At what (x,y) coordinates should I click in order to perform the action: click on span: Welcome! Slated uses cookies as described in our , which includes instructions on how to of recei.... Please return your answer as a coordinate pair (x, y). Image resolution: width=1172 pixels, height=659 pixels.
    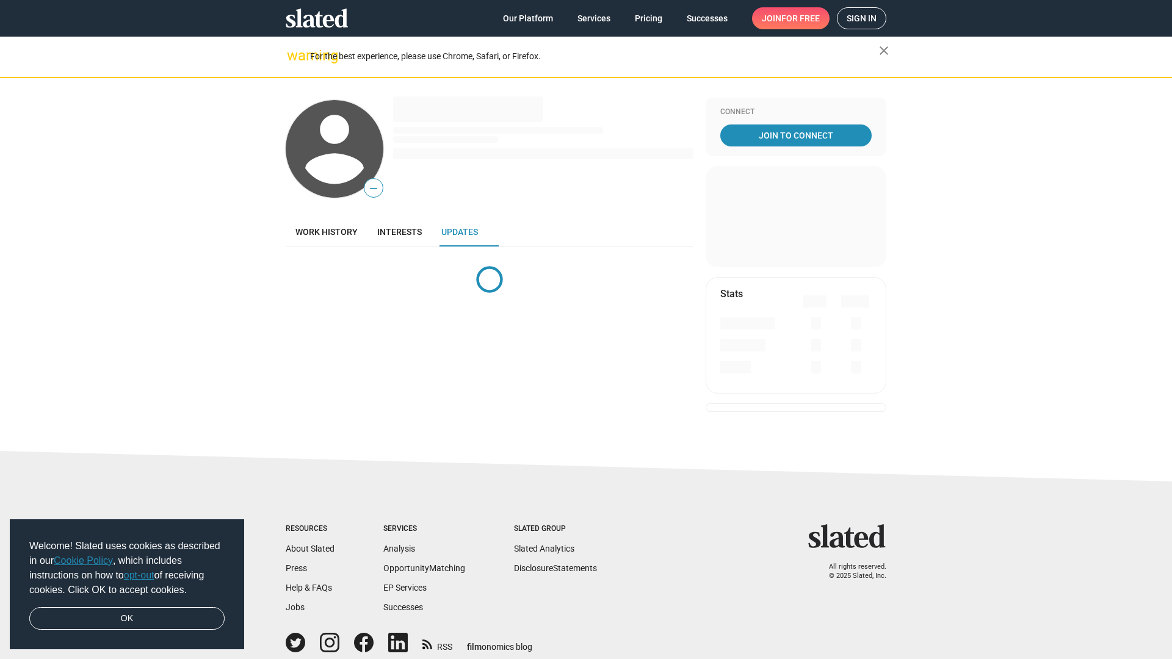
    Looking at the image, I should click on (127, 568).